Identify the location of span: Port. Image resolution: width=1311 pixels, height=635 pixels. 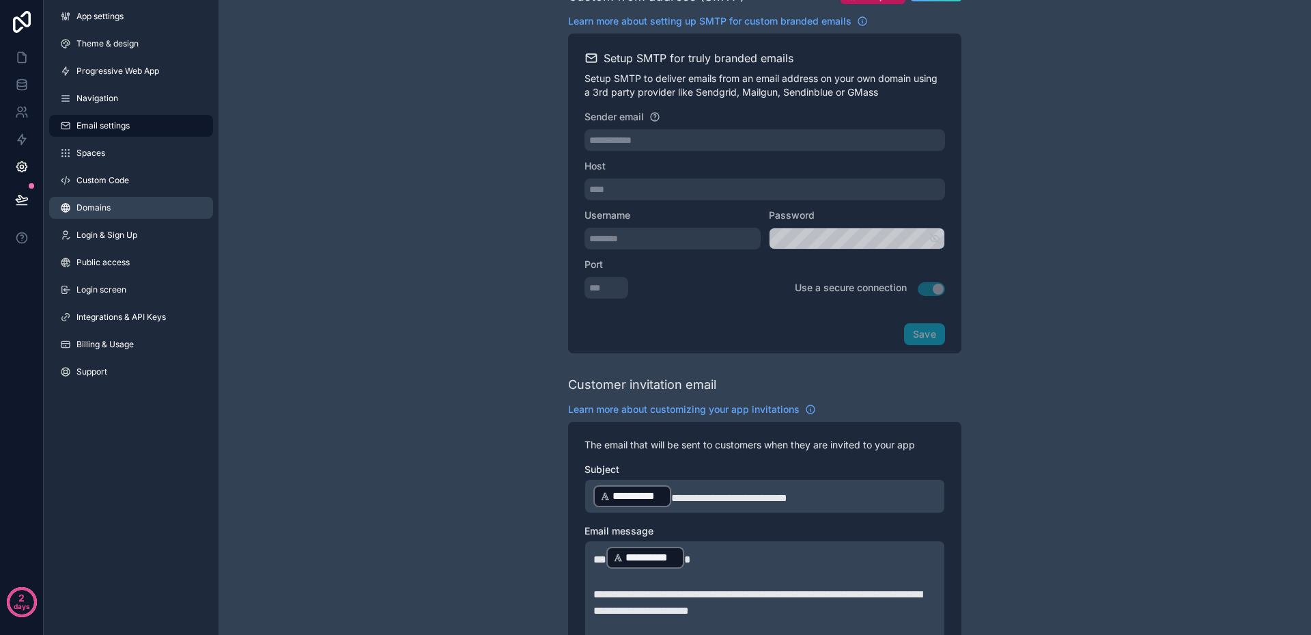
(594, 264).